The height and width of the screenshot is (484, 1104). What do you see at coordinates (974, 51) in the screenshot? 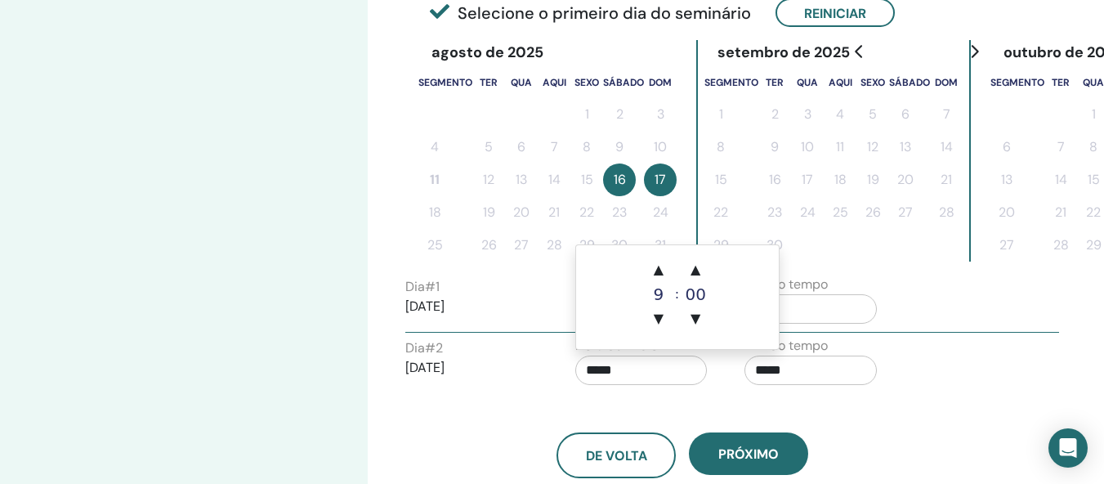
I see `button: Ir para o próximo mês` at bounding box center [974, 51].